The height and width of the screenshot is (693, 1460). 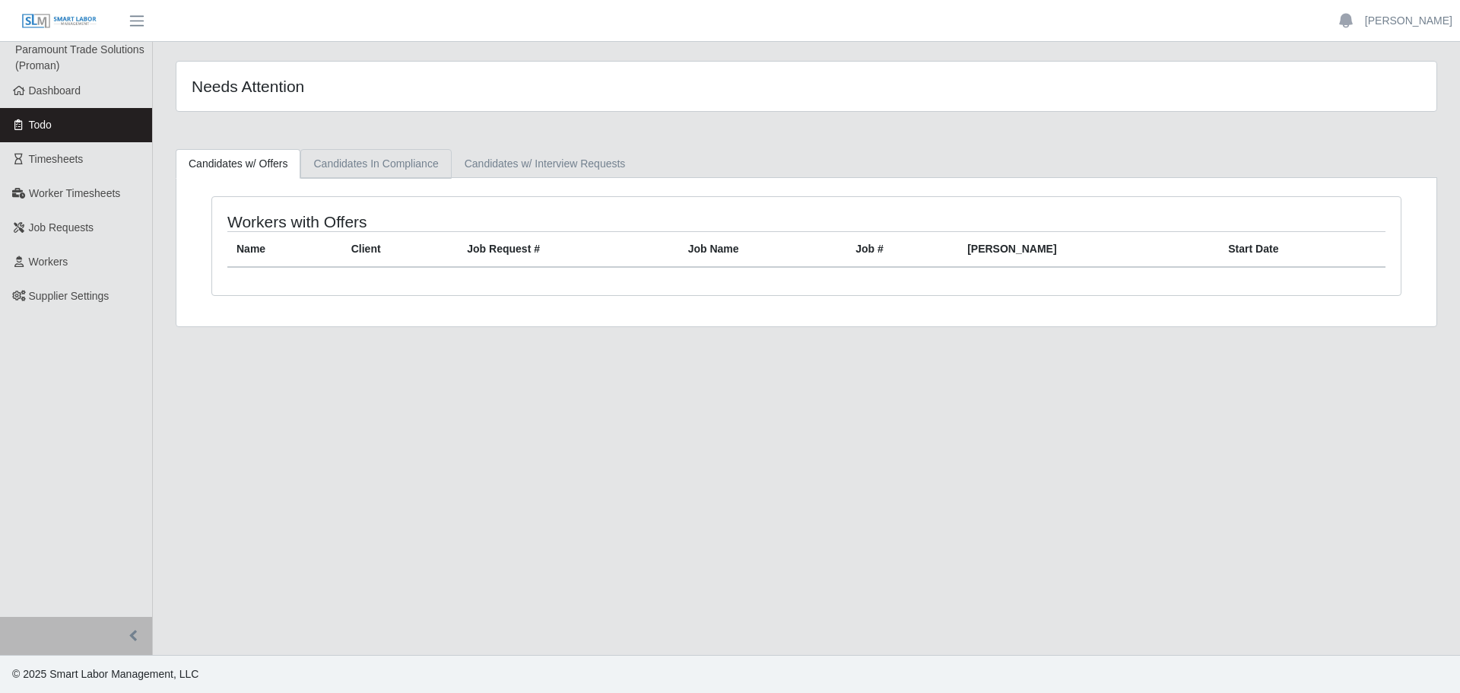 What do you see at coordinates (400, 249) in the screenshot?
I see `th: Client` at bounding box center [400, 249].